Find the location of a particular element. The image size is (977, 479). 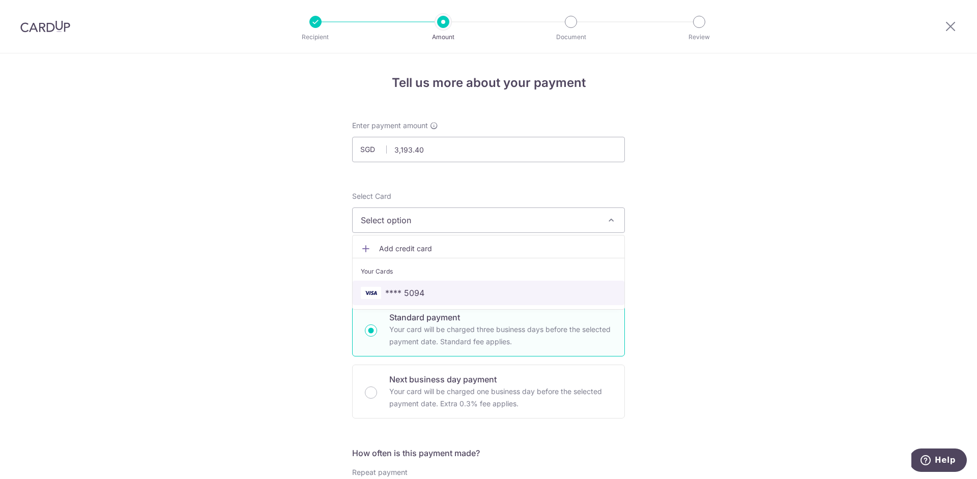

span: Help is located at coordinates (34, 12).